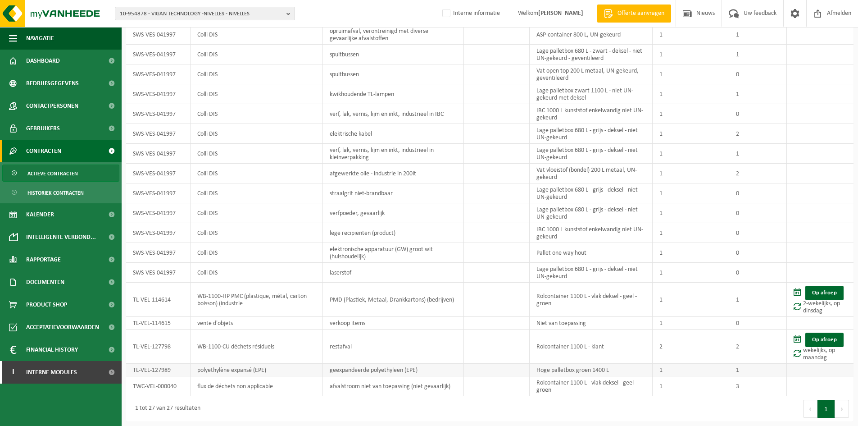 Image resolution: width=858 pixels, height=426 pixels. I want to click on button: 10-954878 - VIGAN TECHNOLOGY -NIVELLES - NIVELLES, so click(205, 14).